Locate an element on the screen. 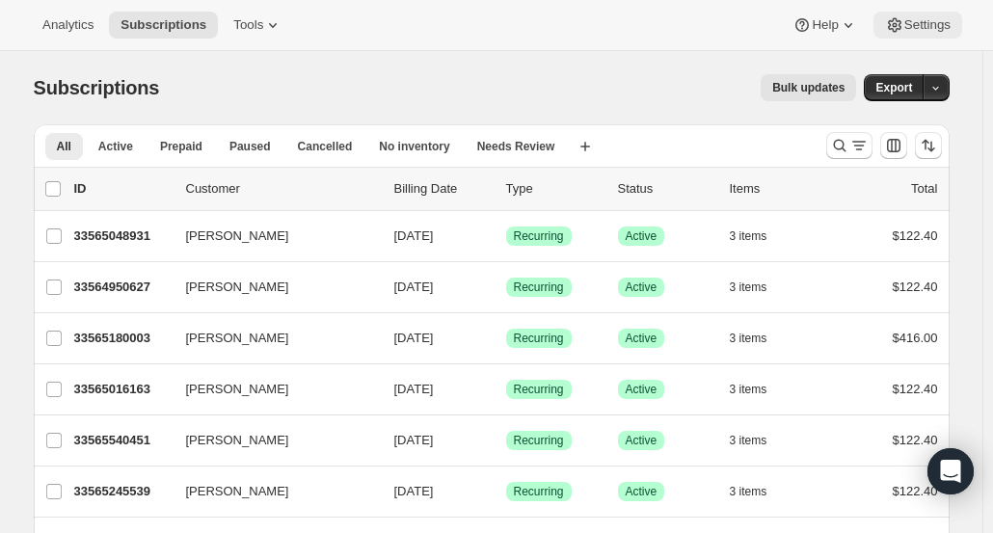 This screenshot has width=993, height=533. div: IDCustomerBilling DateTypeStatusItemsTotal is located at coordinates (506, 189).